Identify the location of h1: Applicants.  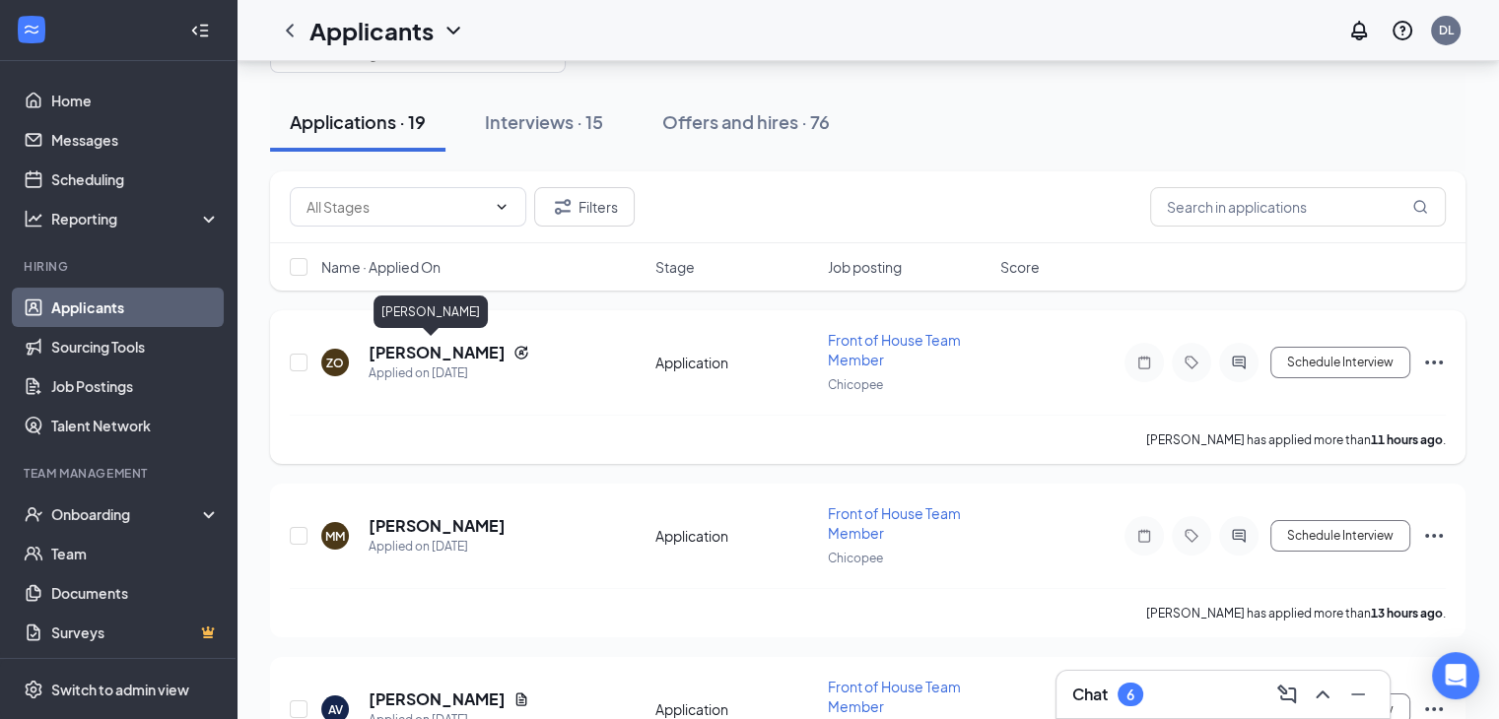
(372, 31).